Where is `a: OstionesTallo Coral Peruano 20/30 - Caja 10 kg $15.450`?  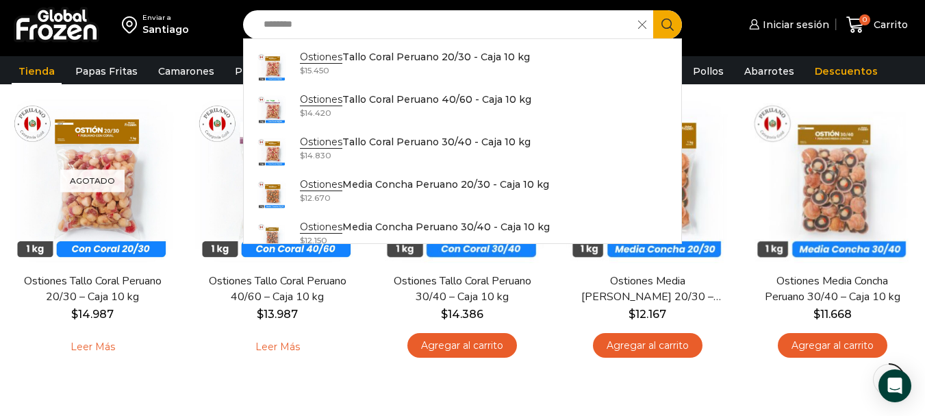 a: OstionesTallo Coral Peruano 20/30 - Caja 10 kg $15.450 is located at coordinates (462, 67).